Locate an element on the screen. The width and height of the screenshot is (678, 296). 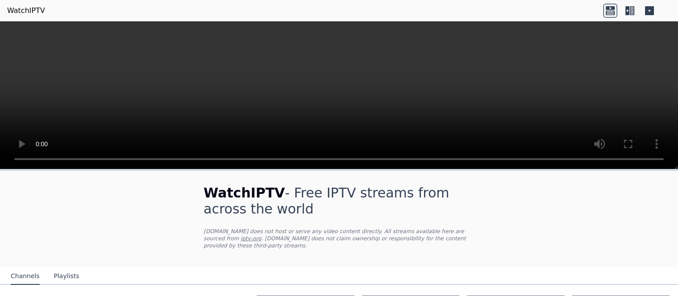
span: WatchIPTV is located at coordinates (244, 193).